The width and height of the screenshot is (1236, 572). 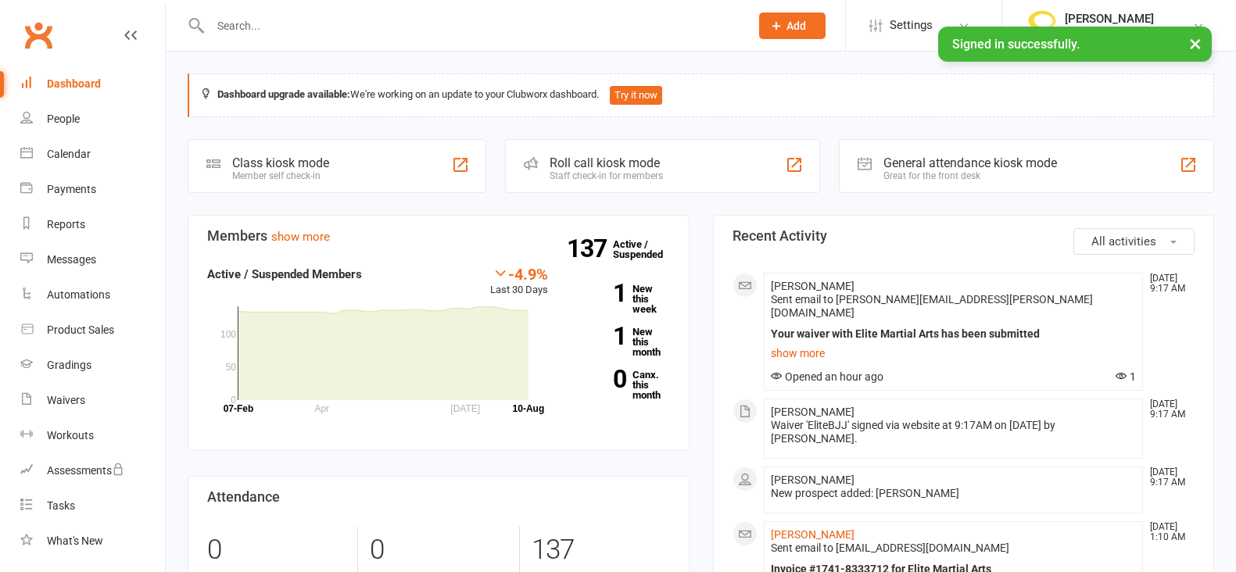 What do you see at coordinates (284, 94) in the screenshot?
I see `strong: Dashboard upgrade available:` at bounding box center [284, 94].